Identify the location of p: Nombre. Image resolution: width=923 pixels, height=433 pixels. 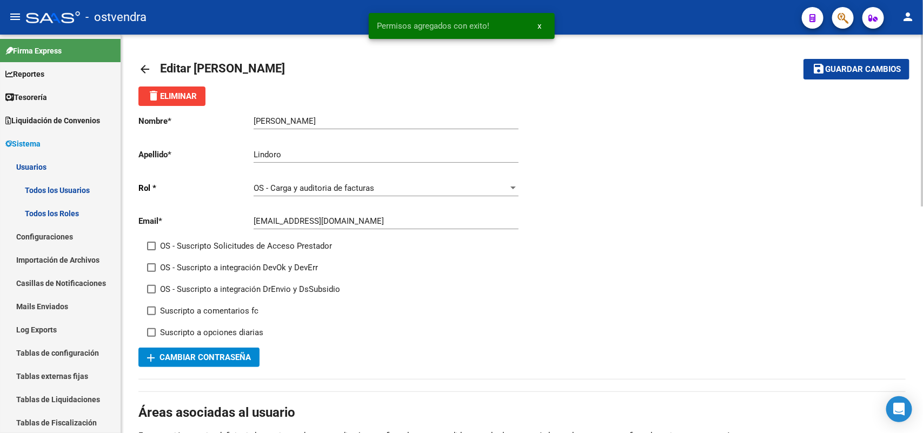
(196, 121).